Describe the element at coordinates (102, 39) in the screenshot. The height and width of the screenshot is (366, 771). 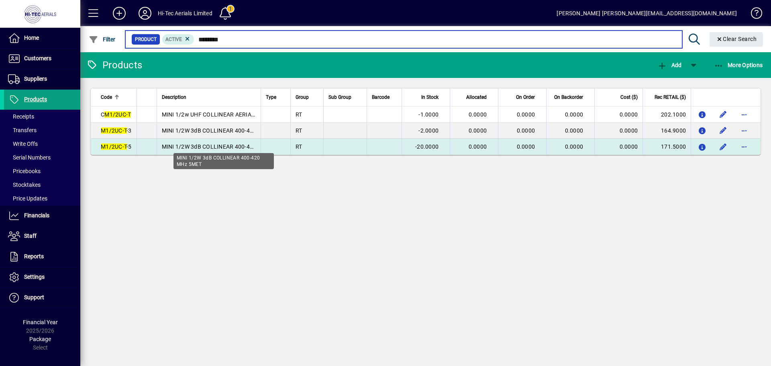
I see `span: Filter` at that location.